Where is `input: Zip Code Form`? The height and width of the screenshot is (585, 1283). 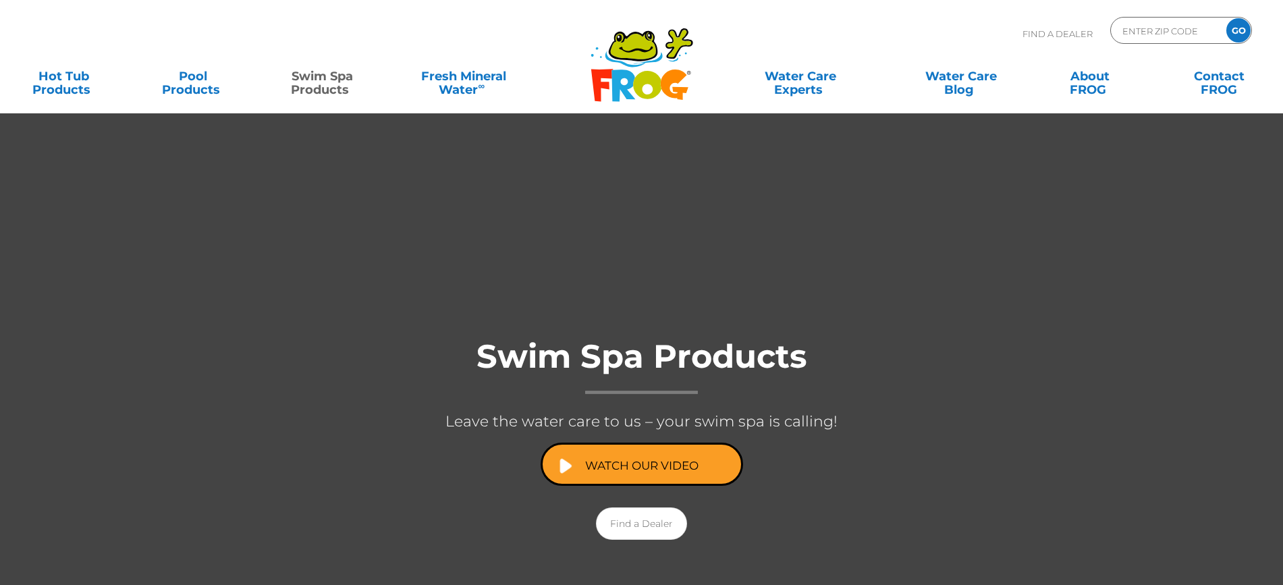
input: Zip Code Form is located at coordinates (1167, 30).